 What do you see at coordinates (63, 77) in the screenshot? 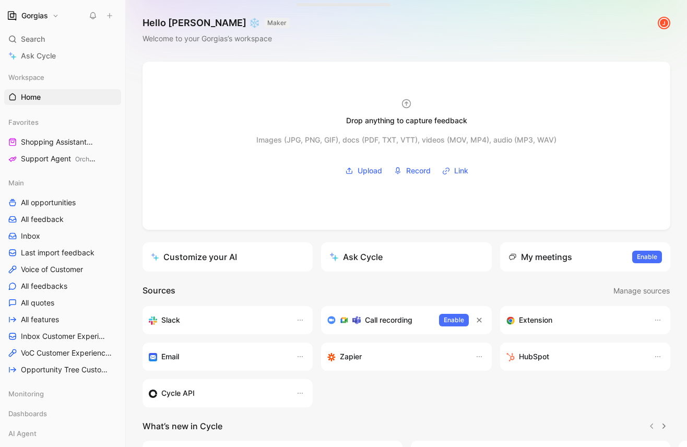
I see `div: Workspace` at bounding box center [63, 77].